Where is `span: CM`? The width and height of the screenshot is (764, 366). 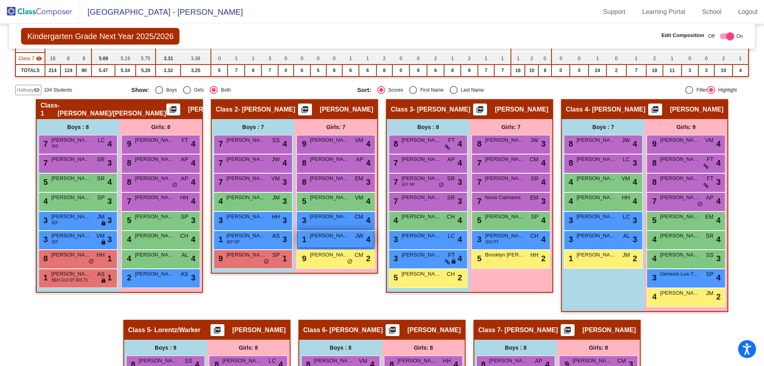 span: CM is located at coordinates (359, 216).